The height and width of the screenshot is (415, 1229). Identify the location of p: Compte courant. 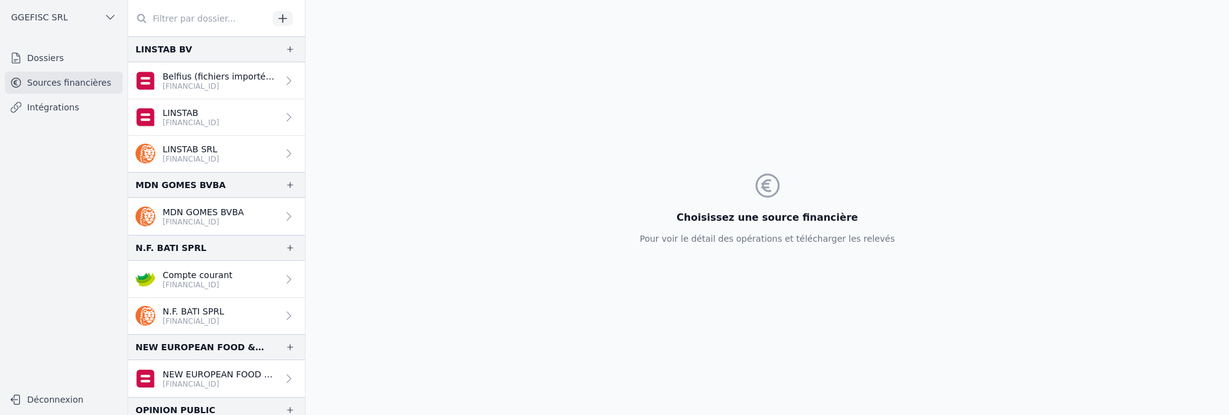
(197, 275).